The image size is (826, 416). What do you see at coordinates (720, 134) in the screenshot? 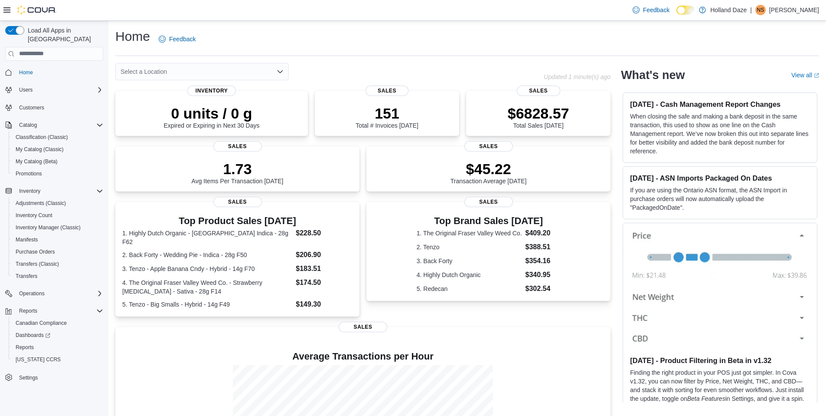
I see `p: When closing the safe and making a bank deposit in the same transaction, this used to show as one...` at bounding box center [720, 134].